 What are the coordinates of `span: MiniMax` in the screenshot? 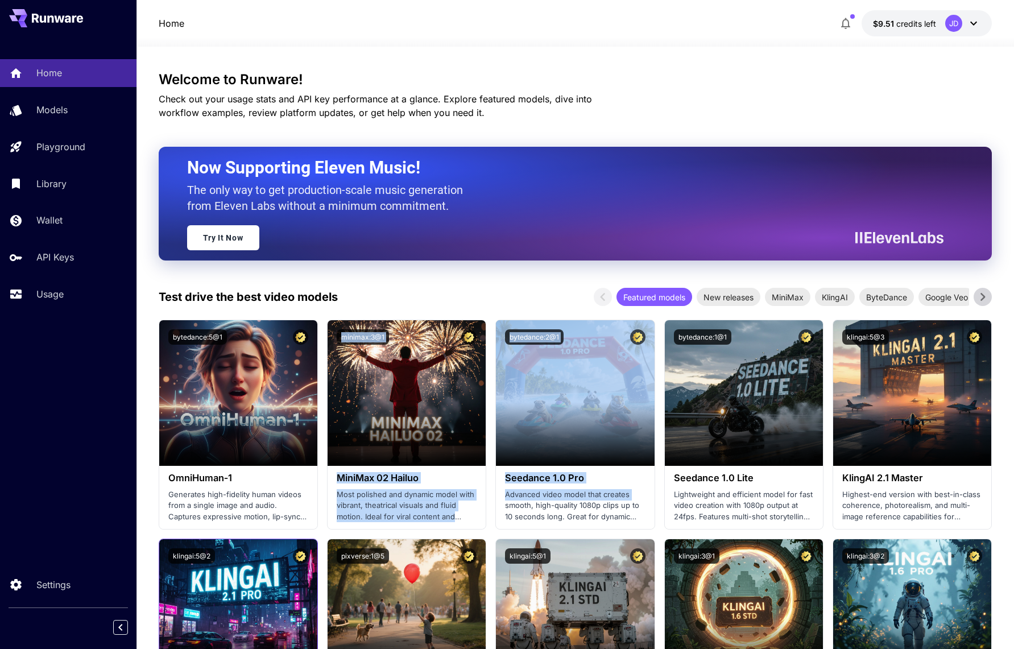 It's located at (788, 297).